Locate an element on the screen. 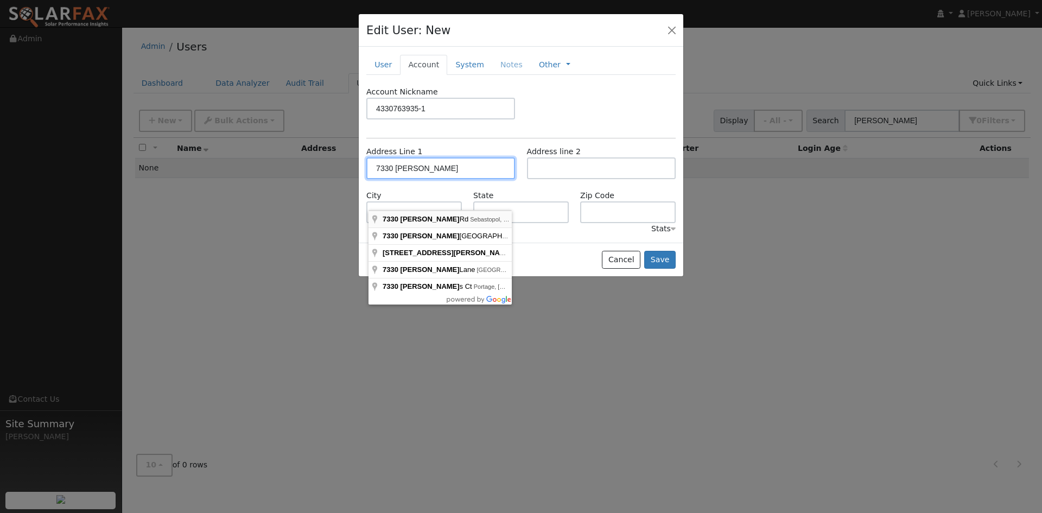  label: Address line 2 is located at coordinates (554, 151).